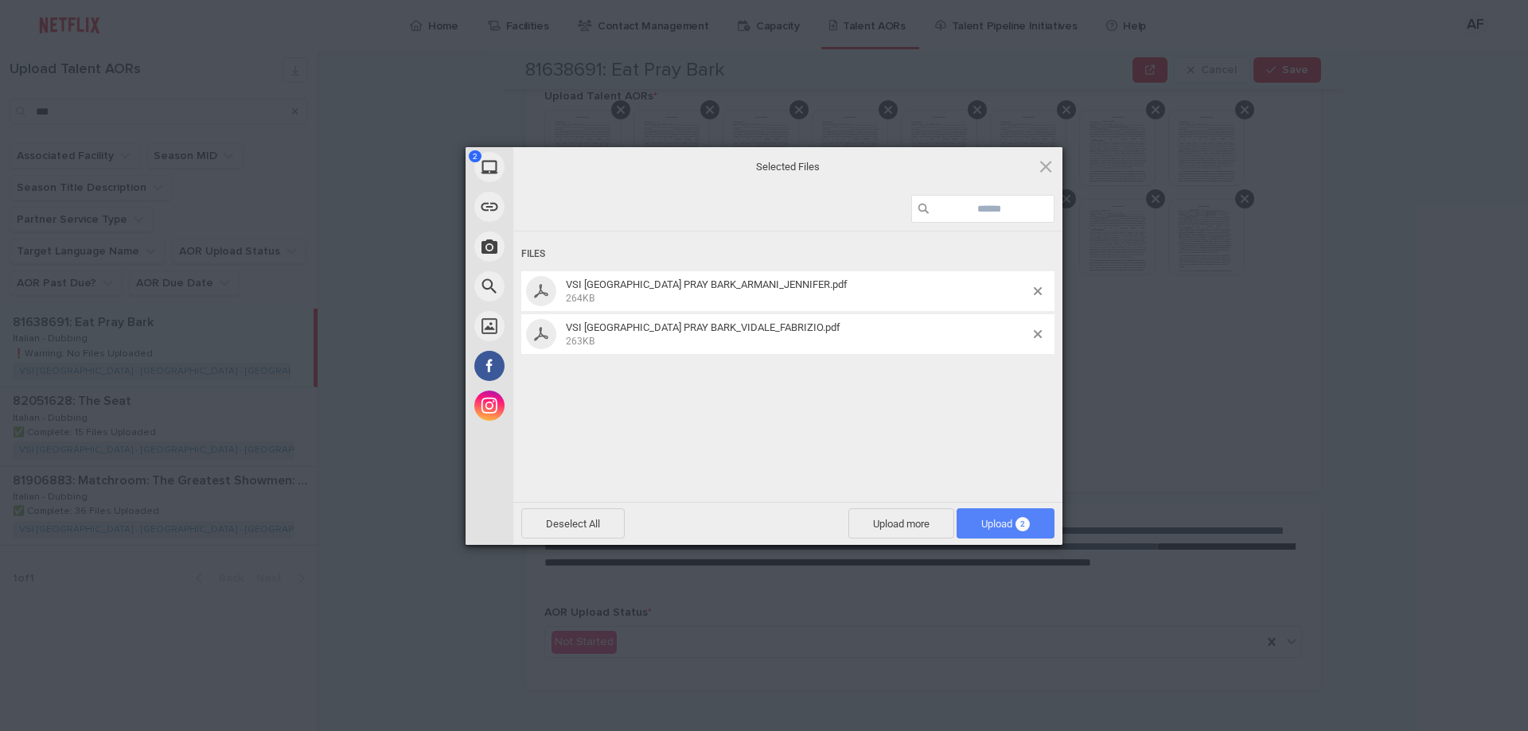 The height and width of the screenshot is (731, 1528). Describe the element at coordinates (1046, 166) in the screenshot. I see `span: Click here or hit ESC to close picker` at that location.